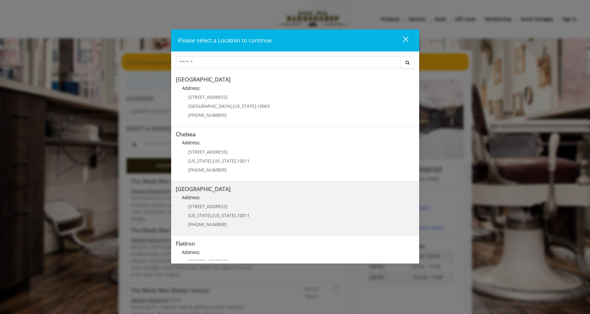 This screenshot has height=314, width=590. I want to click on button: close dialog, so click(402, 40).